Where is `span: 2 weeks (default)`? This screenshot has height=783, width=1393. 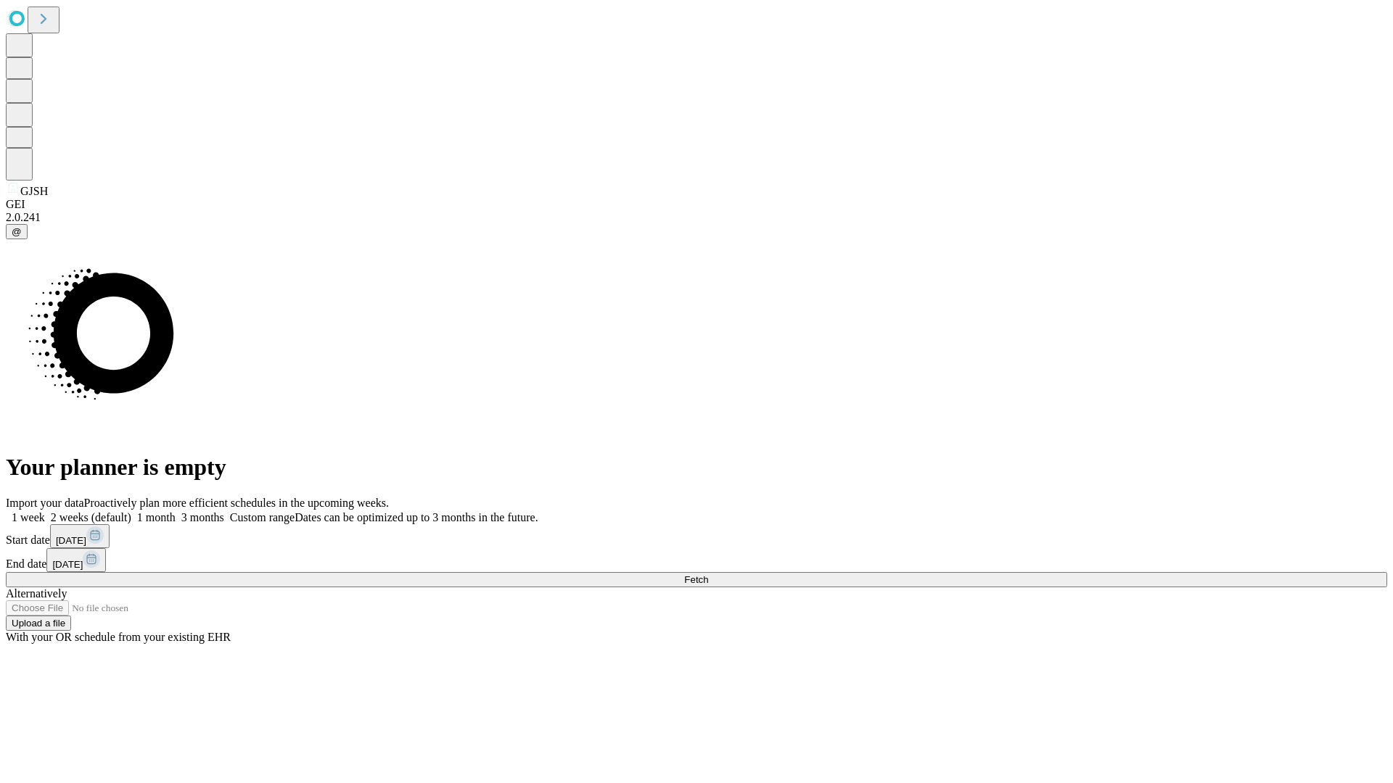 span: 2 weeks (default) is located at coordinates (91, 517).